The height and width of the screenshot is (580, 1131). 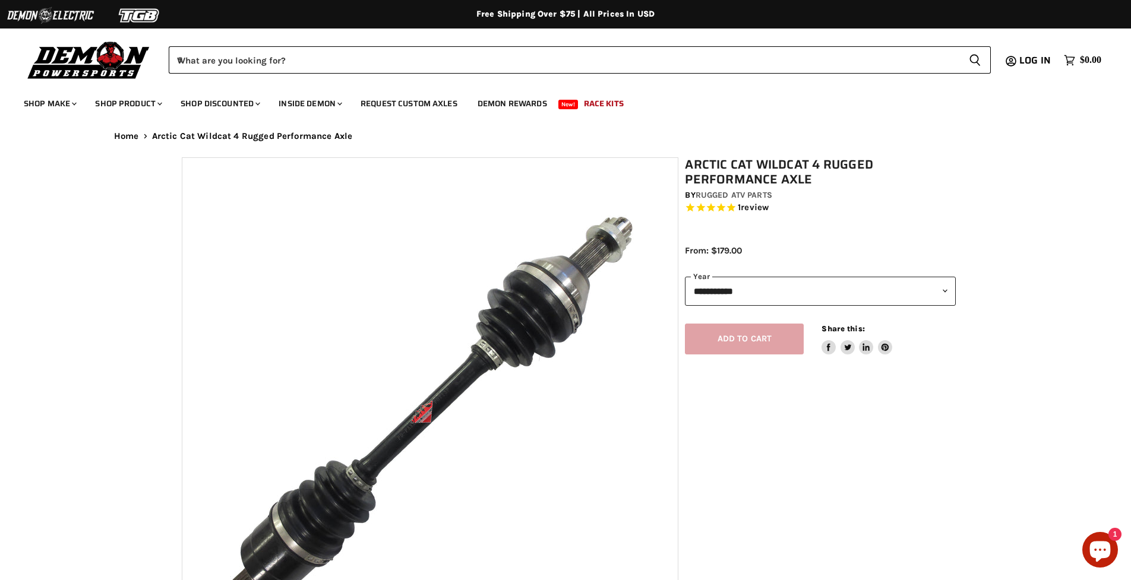 I want to click on div: Free Shipping Over $75 | All Prices In USD, so click(x=565, y=14).